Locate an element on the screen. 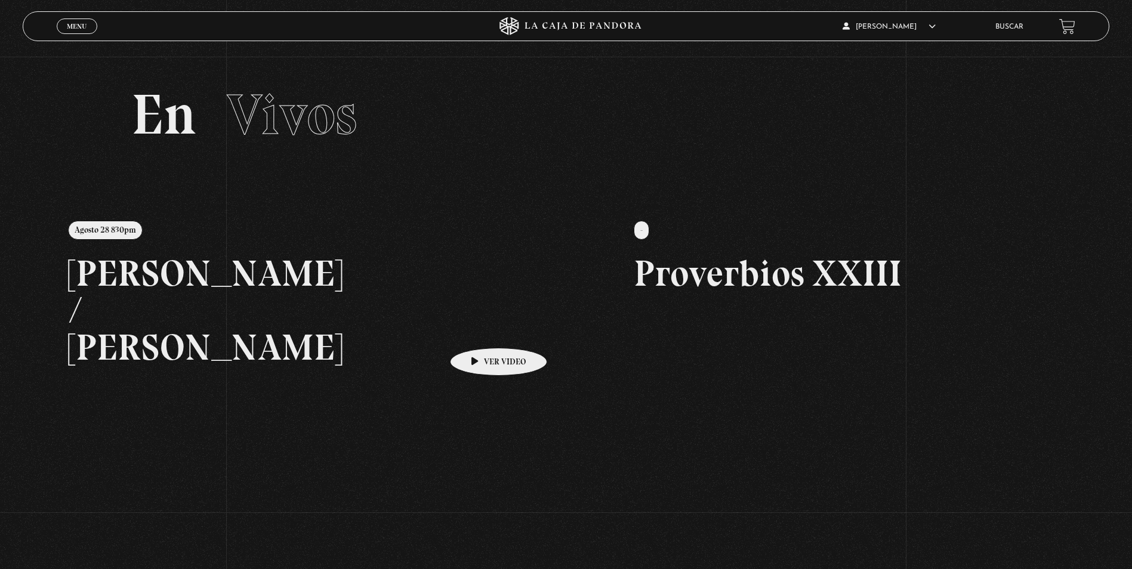 The image size is (1132, 569). span: Menu is located at coordinates (76, 26).